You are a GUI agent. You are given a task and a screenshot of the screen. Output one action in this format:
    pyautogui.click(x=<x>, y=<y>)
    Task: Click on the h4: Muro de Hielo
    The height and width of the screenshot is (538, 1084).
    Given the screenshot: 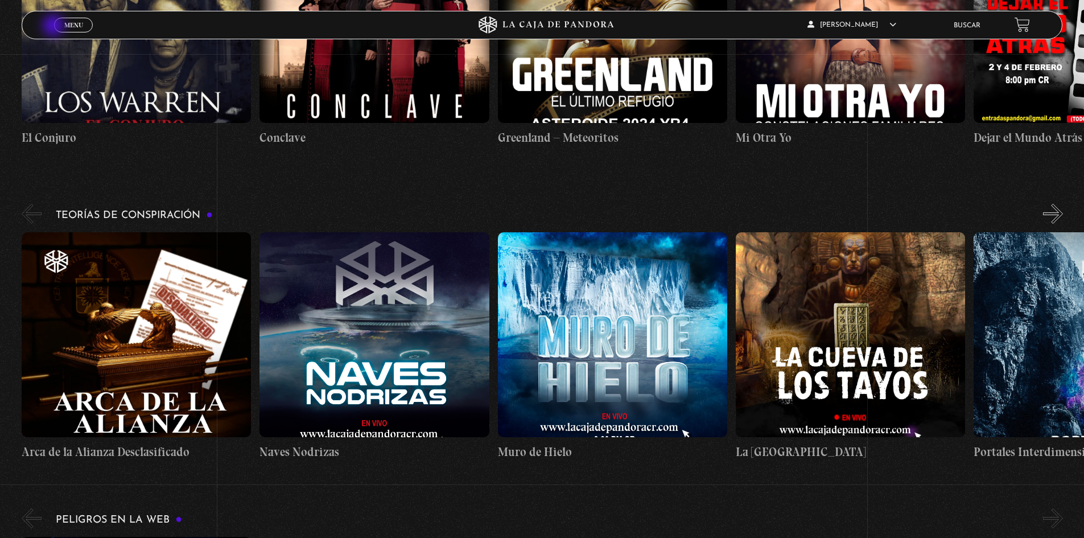 What is the action you would take?
    pyautogui.click(x=612, y=452)
    